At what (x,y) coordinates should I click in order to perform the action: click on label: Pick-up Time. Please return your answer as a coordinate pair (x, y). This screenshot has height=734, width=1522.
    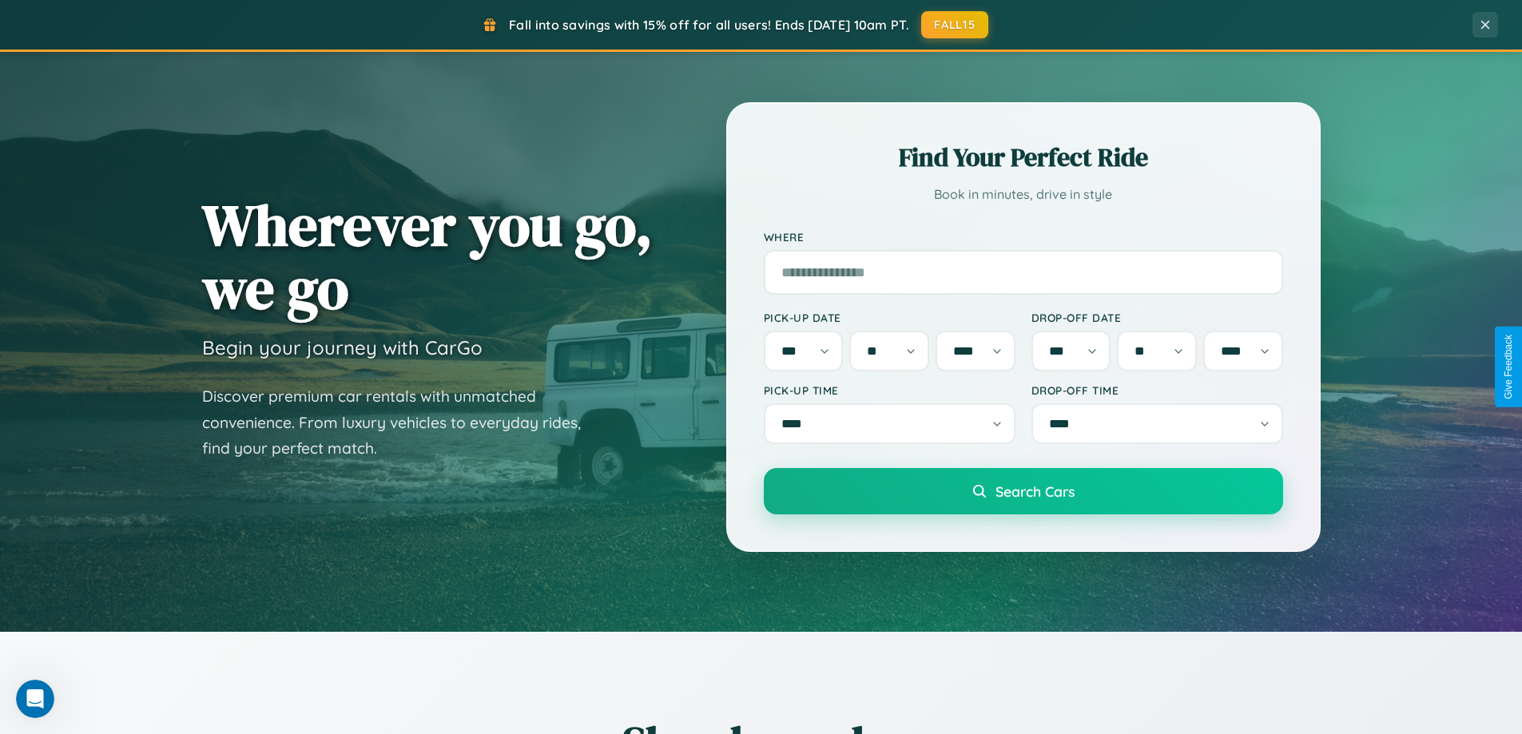
    Looking at the image, I should click on (889, 390).